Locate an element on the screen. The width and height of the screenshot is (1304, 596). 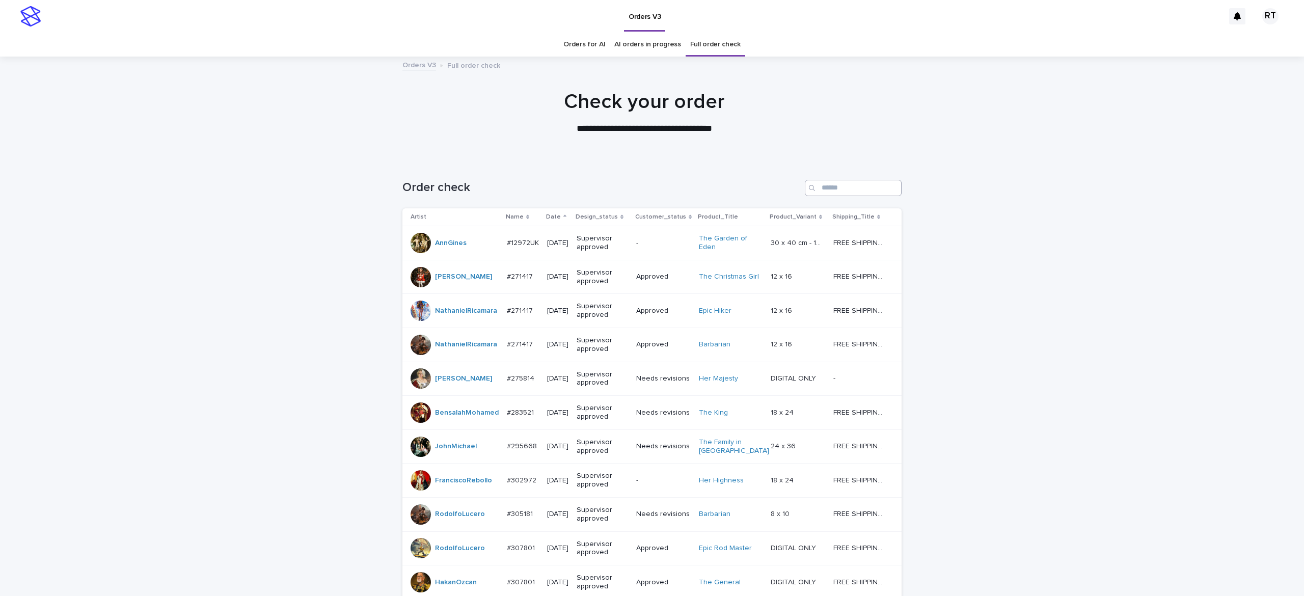
p: 24 x 36 is located at coordinates (784, 445).